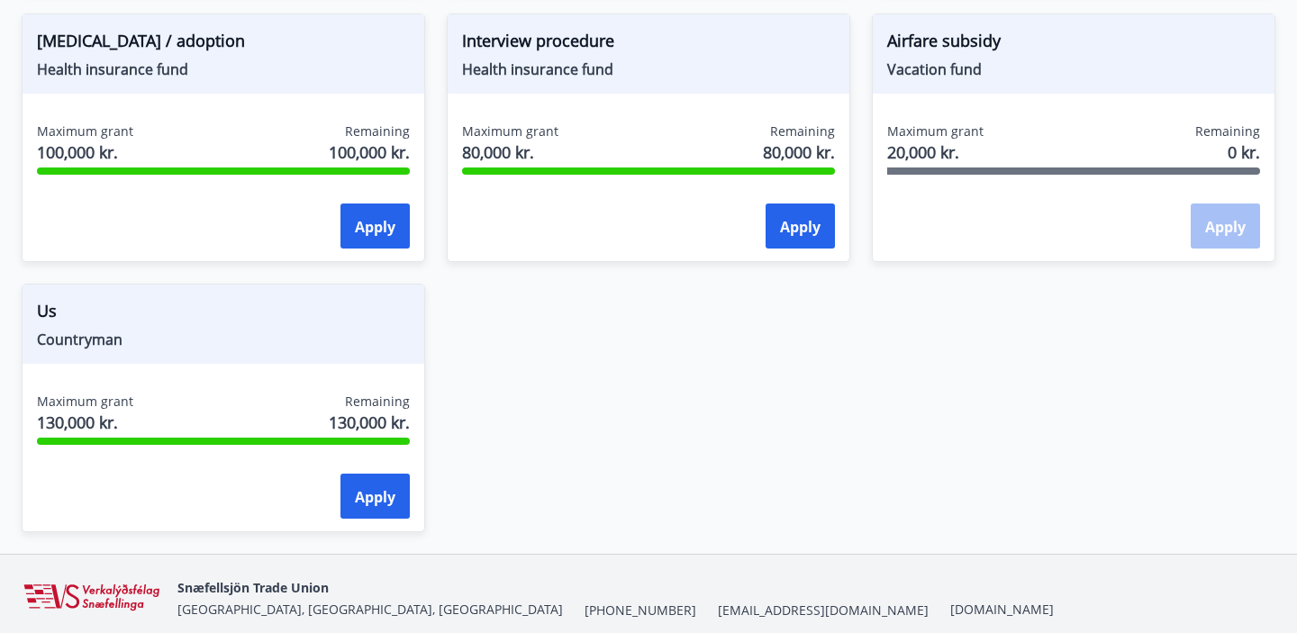 This screenshot has width=1297, height=633. Describe the element at coordinates (47, 311) in the screenshot. I see `font: Us` at that location.